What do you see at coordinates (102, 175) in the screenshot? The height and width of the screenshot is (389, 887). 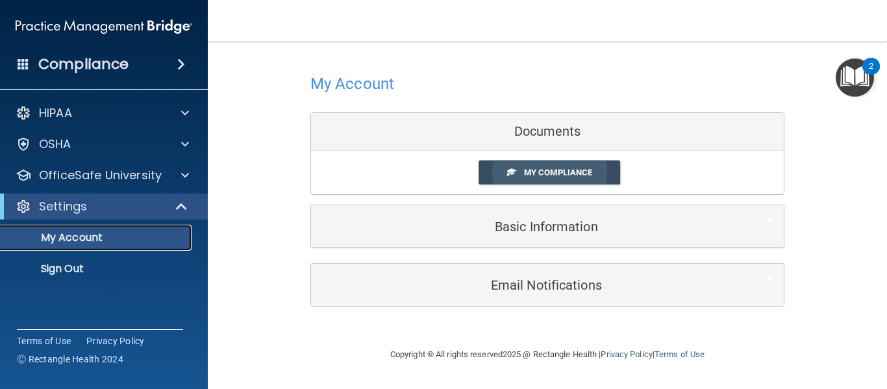 I see `a: OfficeSafe University` at bounding box center [102, 175].